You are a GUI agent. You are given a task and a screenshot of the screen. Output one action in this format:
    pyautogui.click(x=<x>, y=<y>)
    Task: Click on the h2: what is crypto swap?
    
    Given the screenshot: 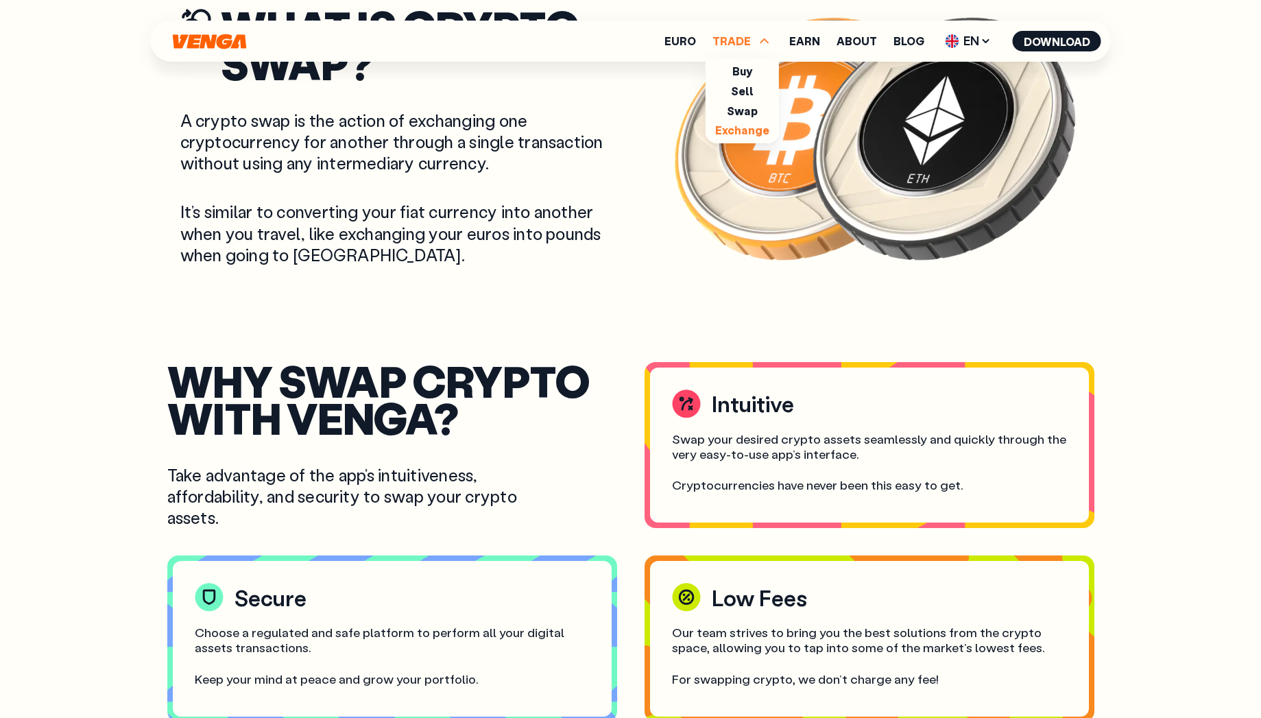 What is the action you would take?
    pyautogui.click(x=417, y=45)
    